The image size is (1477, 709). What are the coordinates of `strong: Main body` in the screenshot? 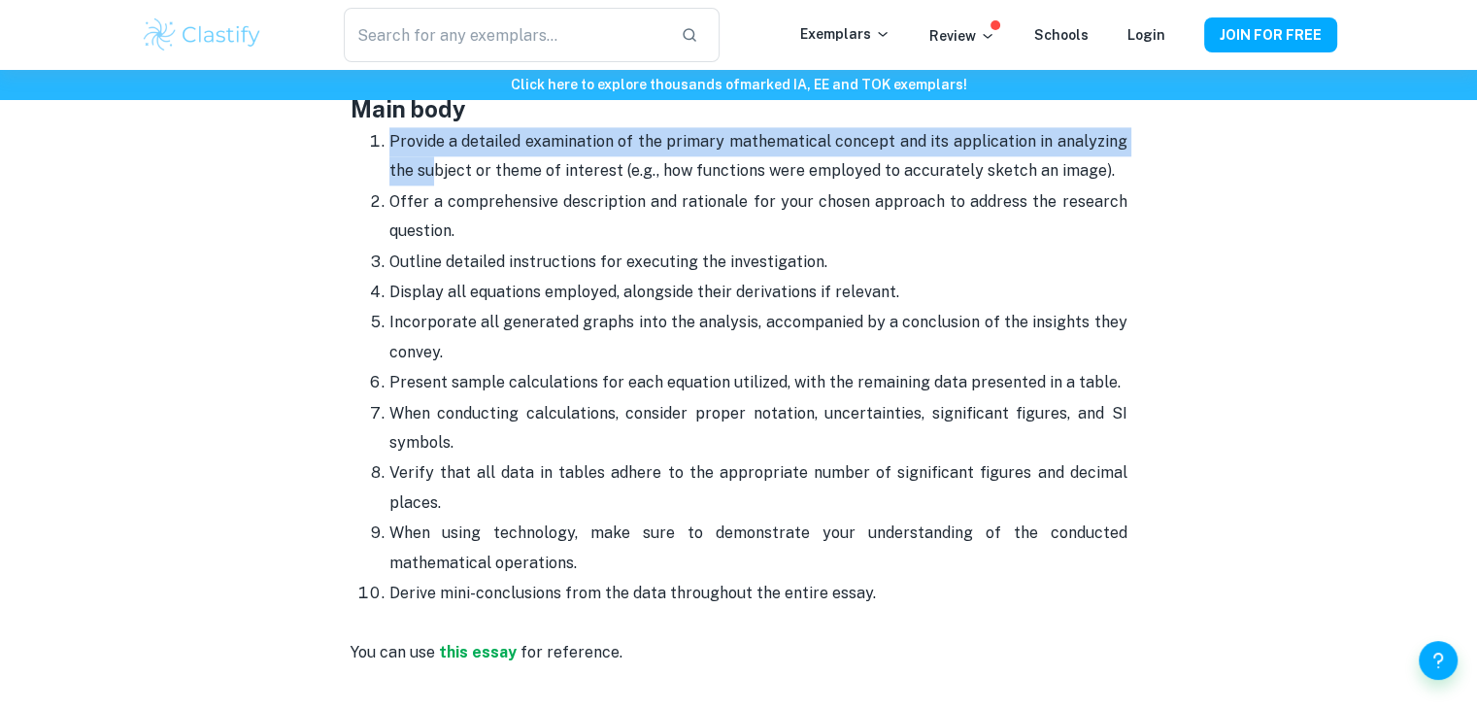 It's located at (408, 109).